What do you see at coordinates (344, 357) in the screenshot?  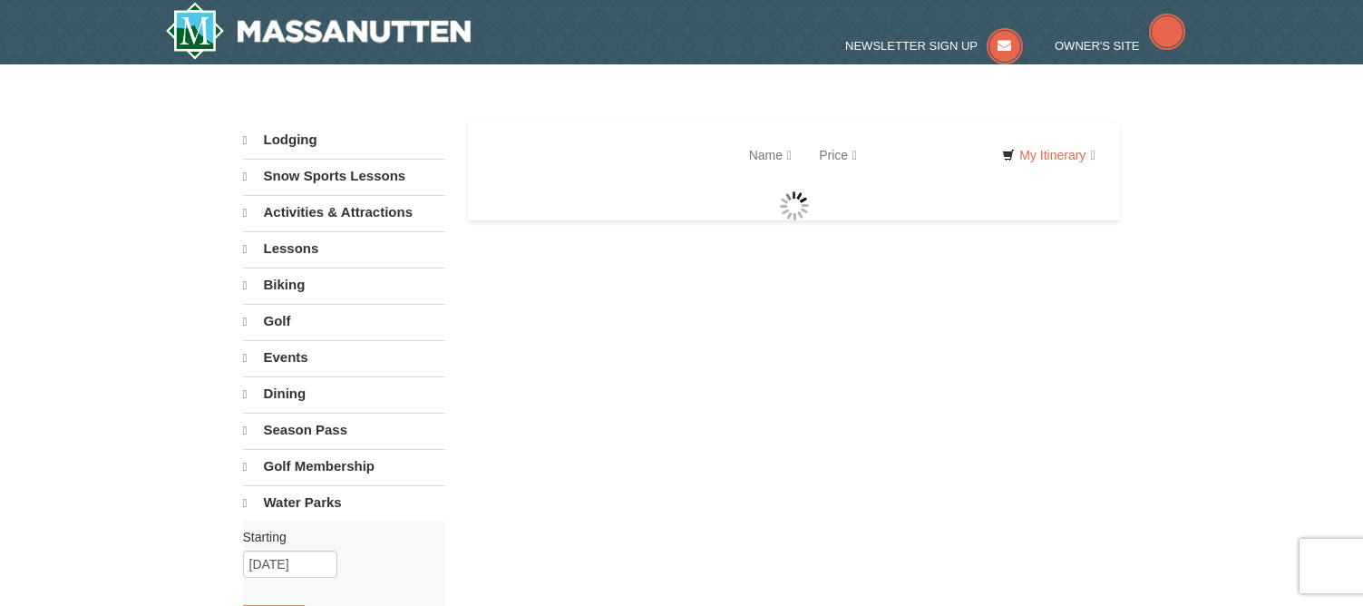 I see `a: Events` at bounding box center [344, 357].